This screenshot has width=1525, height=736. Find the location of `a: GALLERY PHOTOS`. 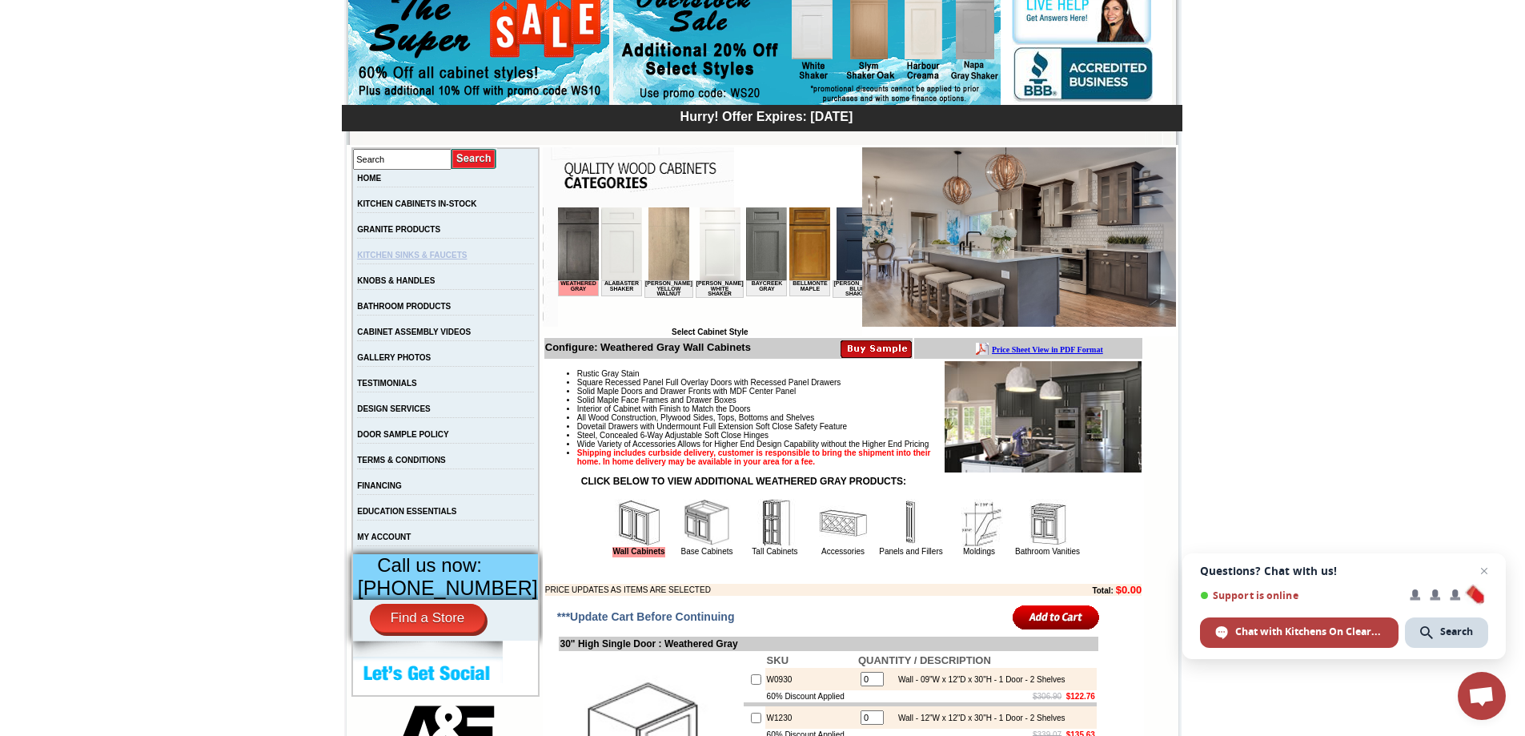

a: GALLERY PHOTOS is located at coordinates (394, 357).